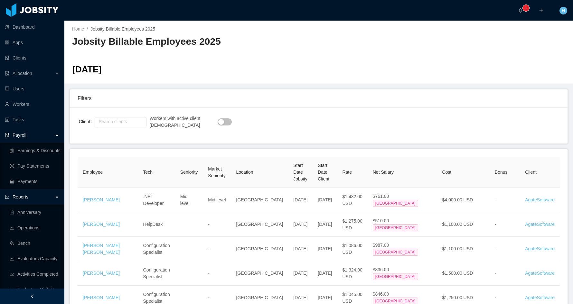 Image resolution: width=573 pixels, height=304 pixels. What do you see at coordinates (22, 73) in the screenshot?
I see `span: Allocation` at bounding box center [22, 73].